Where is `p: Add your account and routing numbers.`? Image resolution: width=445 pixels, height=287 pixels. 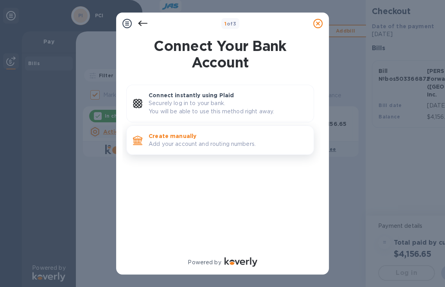
p: Add your account and routing numbers. is located at coordinates (228, 144).